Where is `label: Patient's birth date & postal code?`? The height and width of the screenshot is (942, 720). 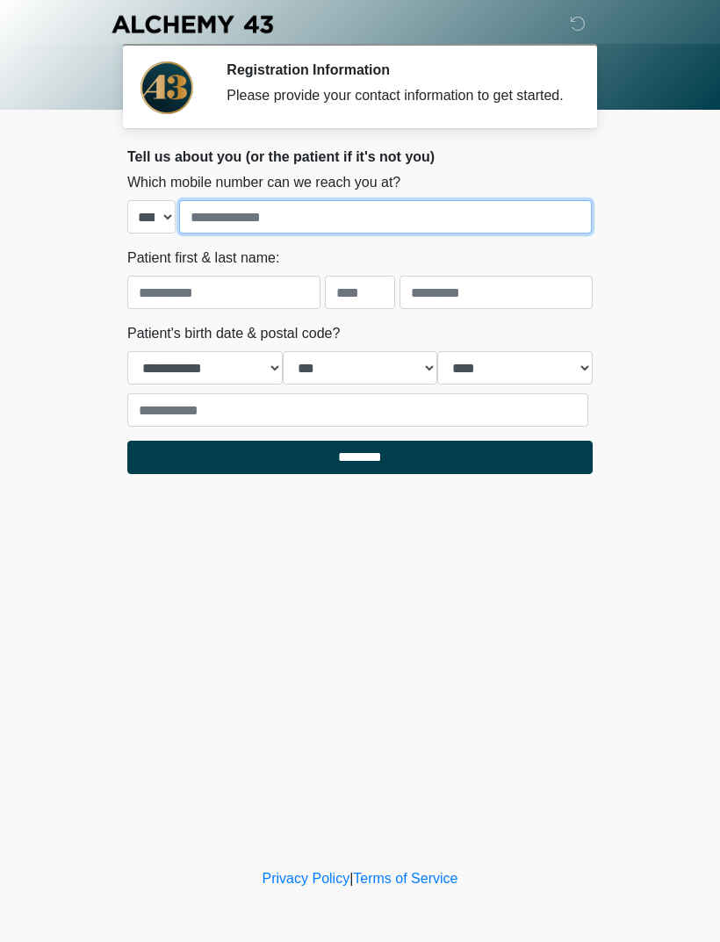 label: Patient's birth date & postal code? is located at coordinates (233, 333).